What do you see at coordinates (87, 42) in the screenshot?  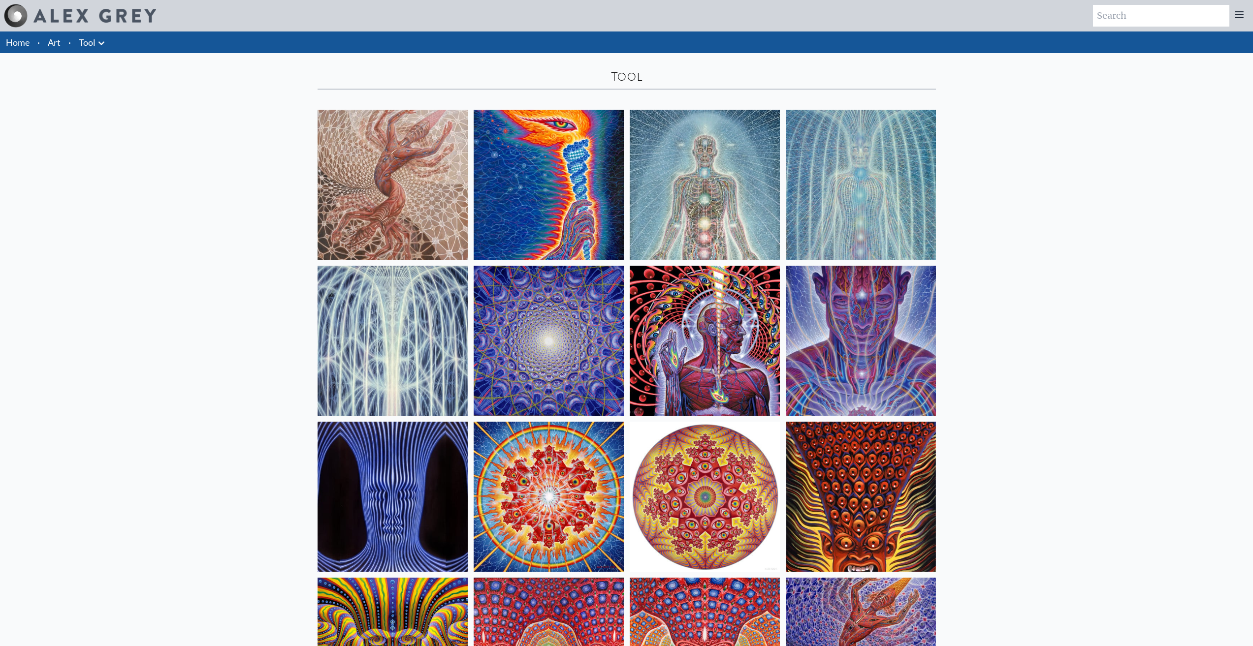 I see `a: Tool` at bounding box center [87, 42].